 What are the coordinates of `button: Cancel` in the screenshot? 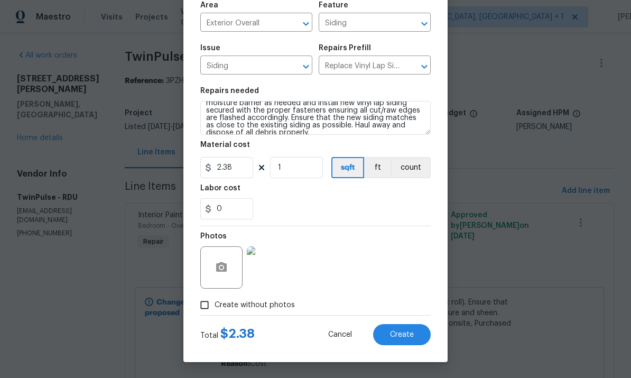 It's located at (340, 334).